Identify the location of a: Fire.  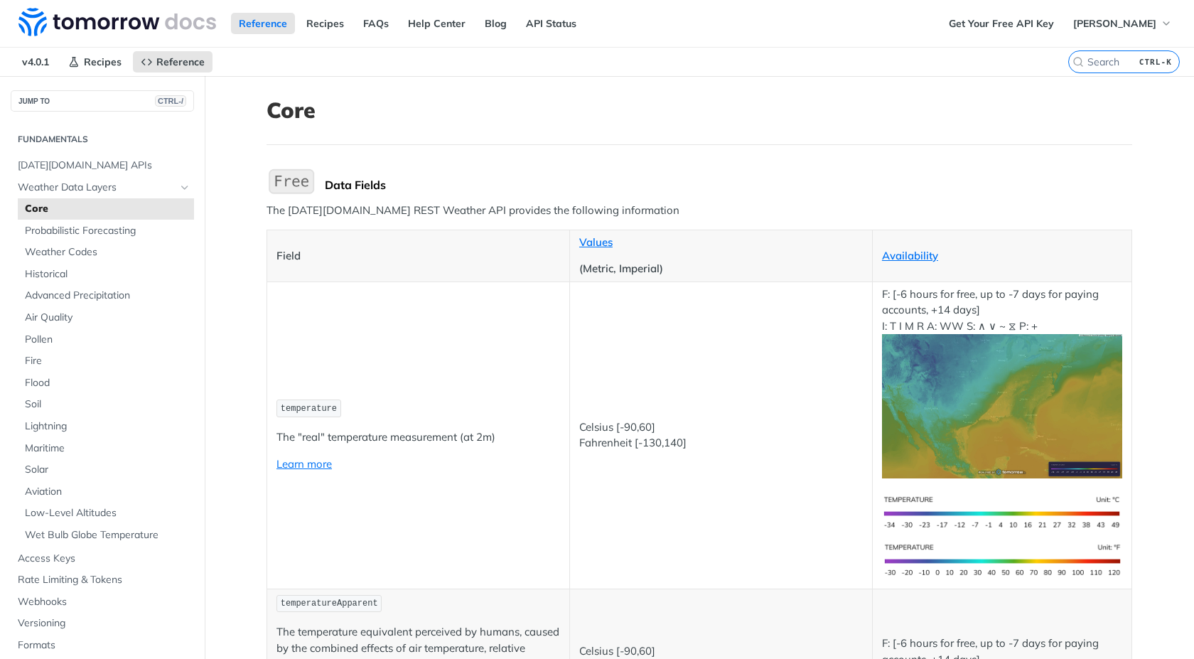
(106, 361).